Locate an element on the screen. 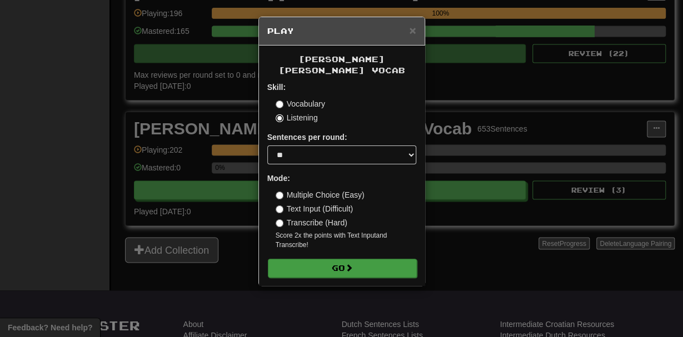  input: Multiple Choice (Easy) is located at coordinates (280, 196).